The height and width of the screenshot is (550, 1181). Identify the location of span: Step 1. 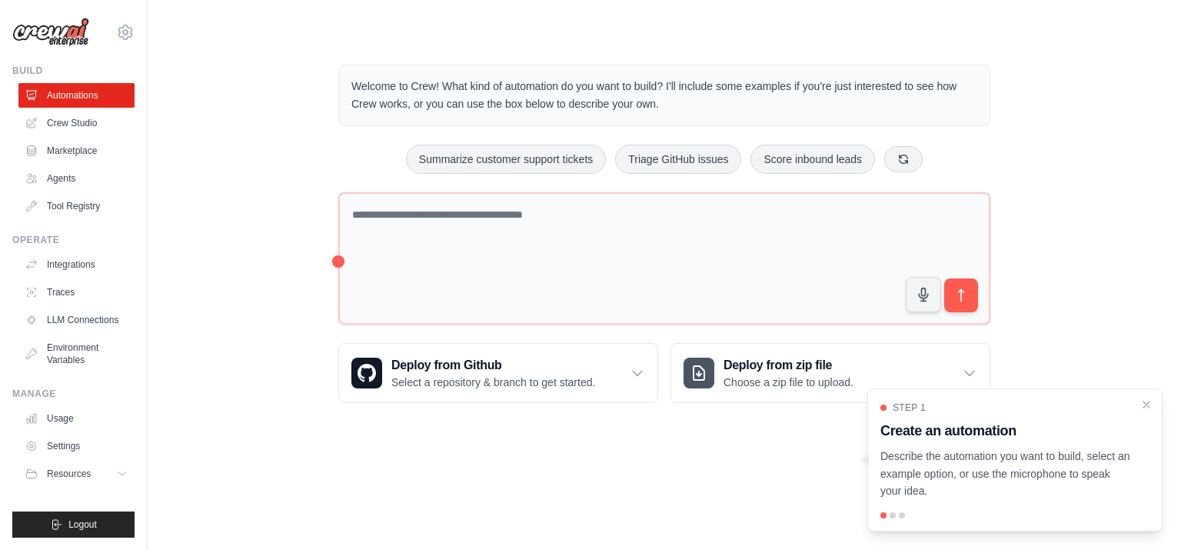
(909, 408).